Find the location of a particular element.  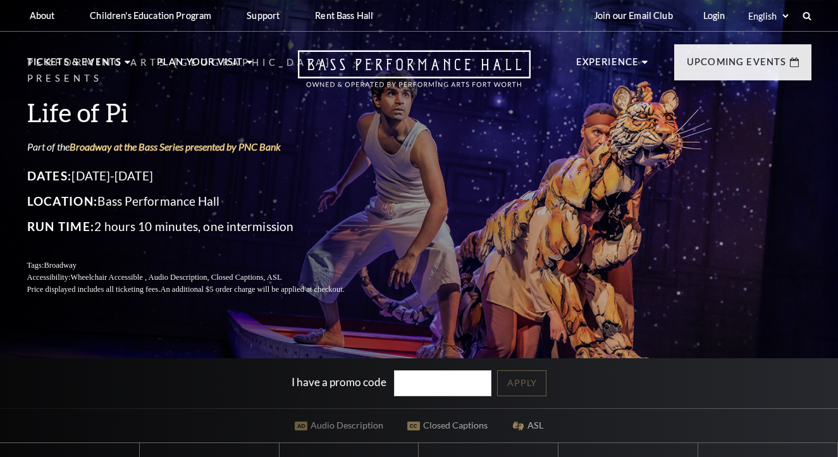

p: 2 hours 10 minutes, one intermission is located at coordinates (201, 226).